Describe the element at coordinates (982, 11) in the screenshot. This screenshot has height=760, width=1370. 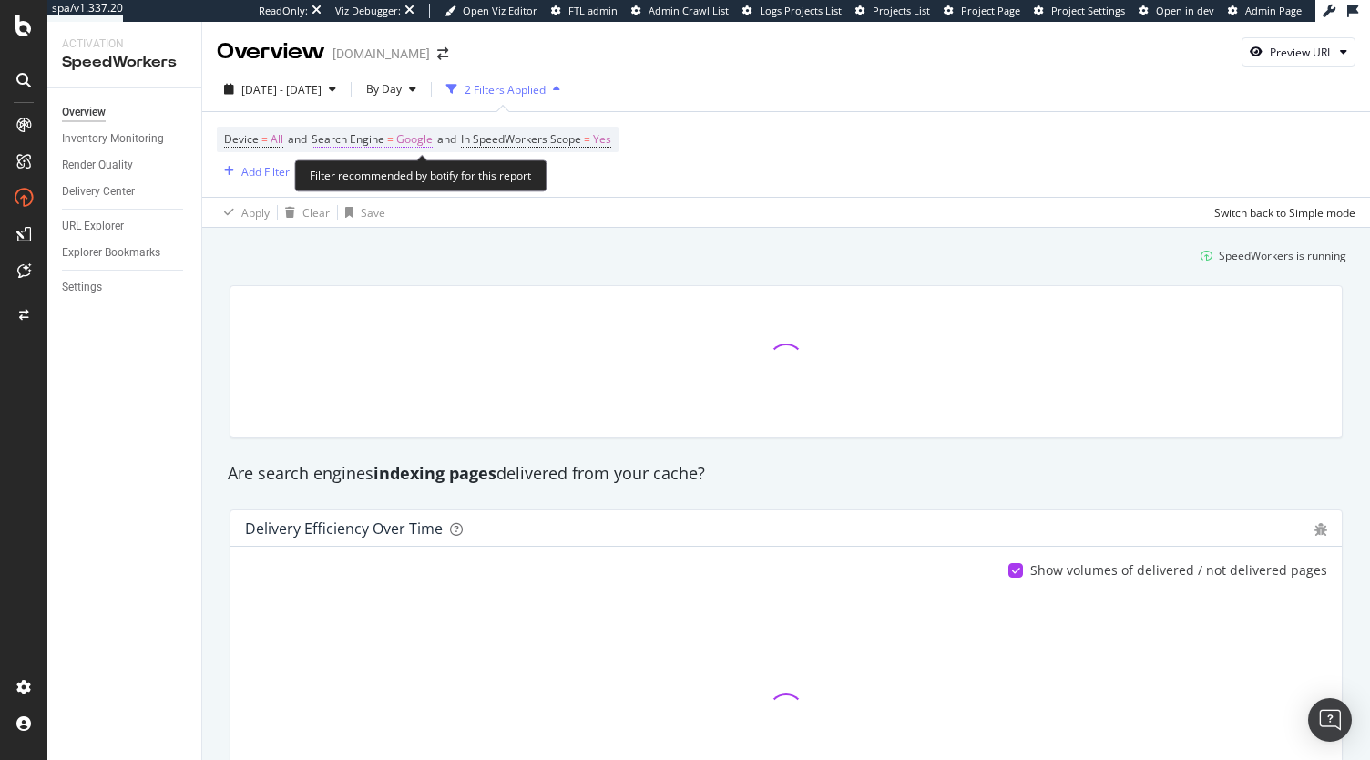
I see `a: Project Page` at that location.